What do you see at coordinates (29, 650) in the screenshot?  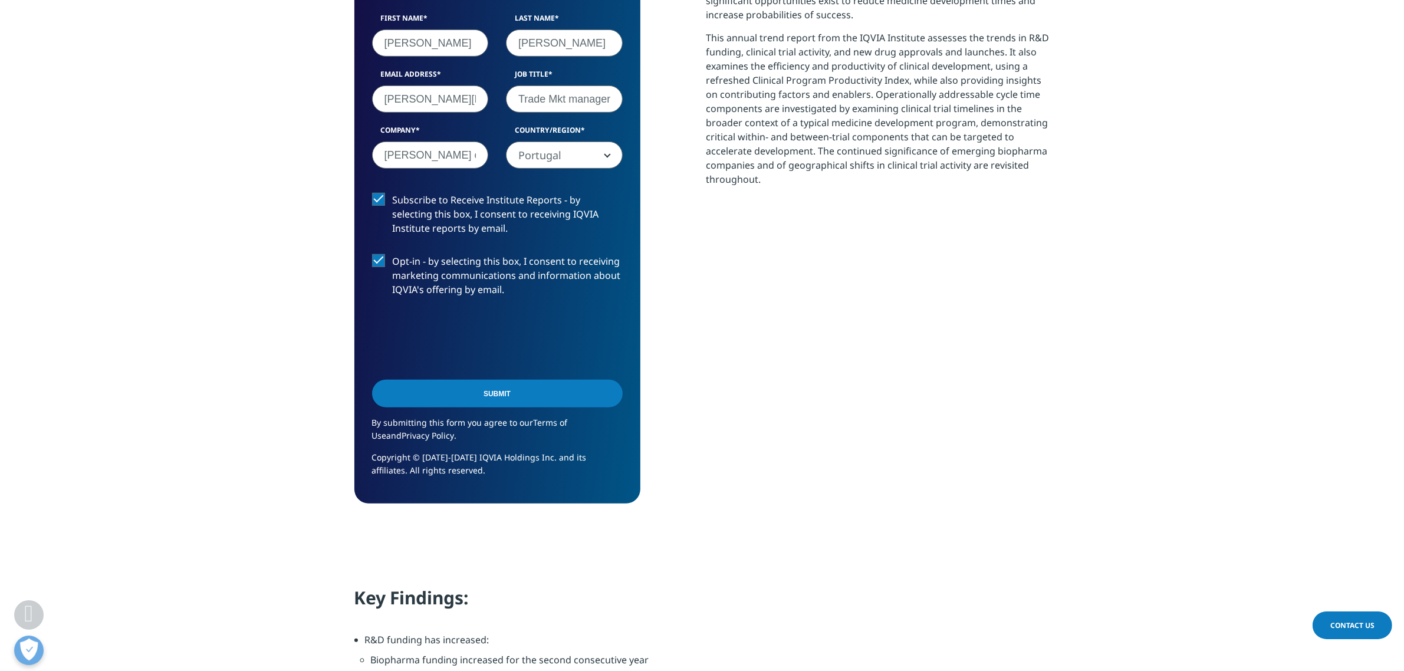 I see `button: Abrir preferências` at bounding box center [29, 650].